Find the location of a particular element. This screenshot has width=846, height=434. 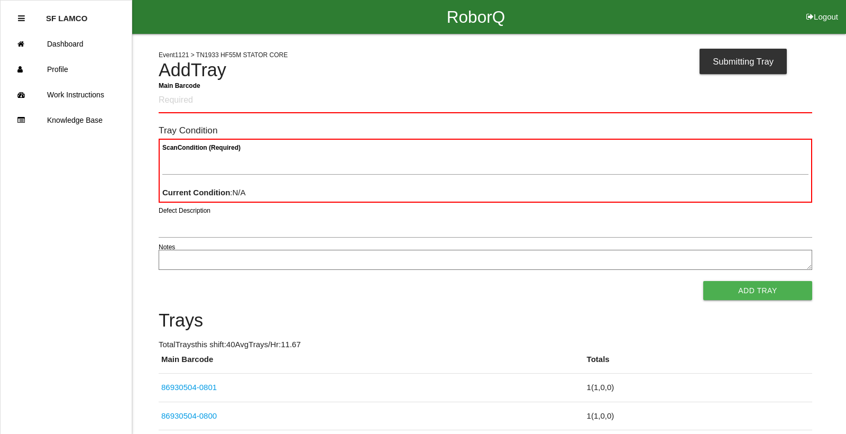

div: Submitting Tray is located at coordinates (743, 61).